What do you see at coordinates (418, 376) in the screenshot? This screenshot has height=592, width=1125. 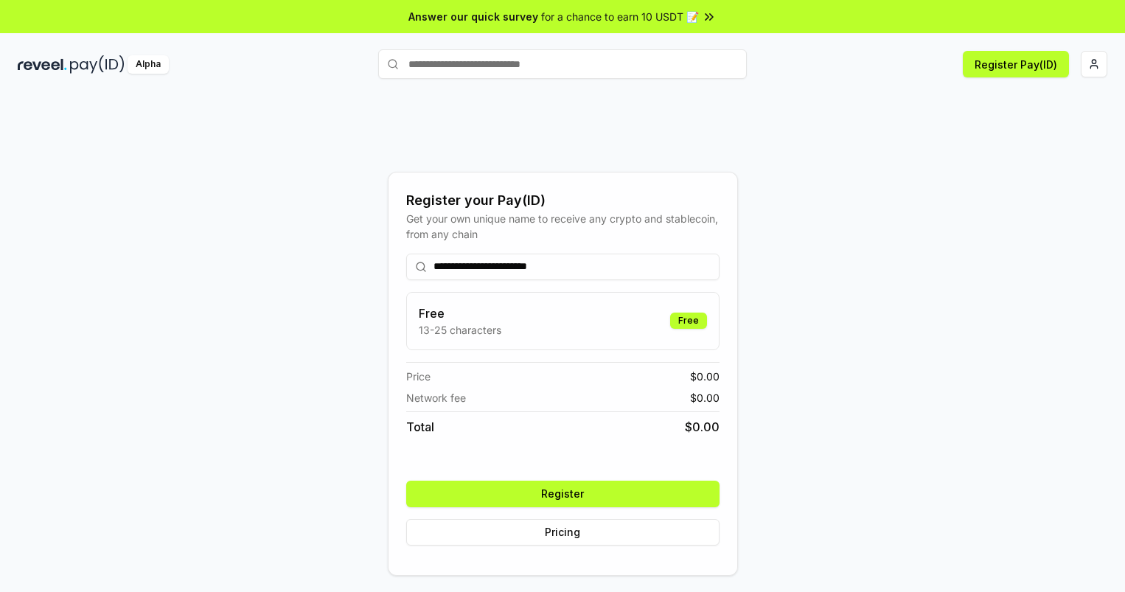 I see `span: Price` at bounding box center [418, 376].